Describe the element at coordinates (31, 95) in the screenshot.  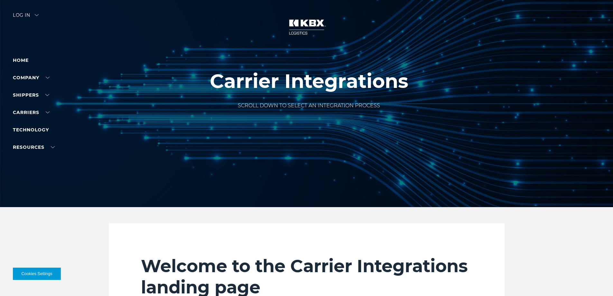
I see `a: SHIPPERS` at that location.